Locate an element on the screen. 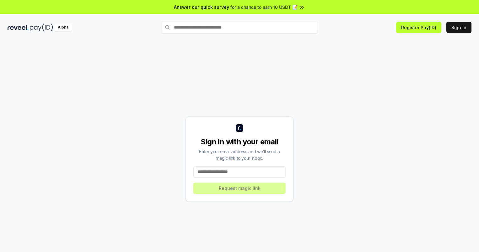  div: Alpha is located at coordinates (63, 27).